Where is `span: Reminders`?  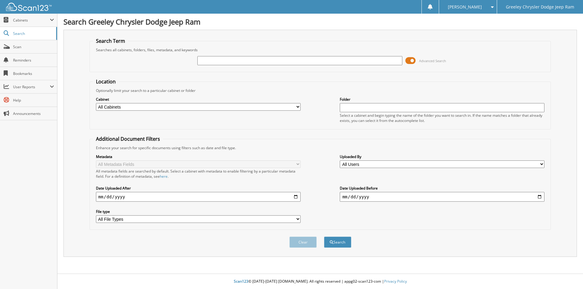
span: Reminders is located at coordinates (33, 60).